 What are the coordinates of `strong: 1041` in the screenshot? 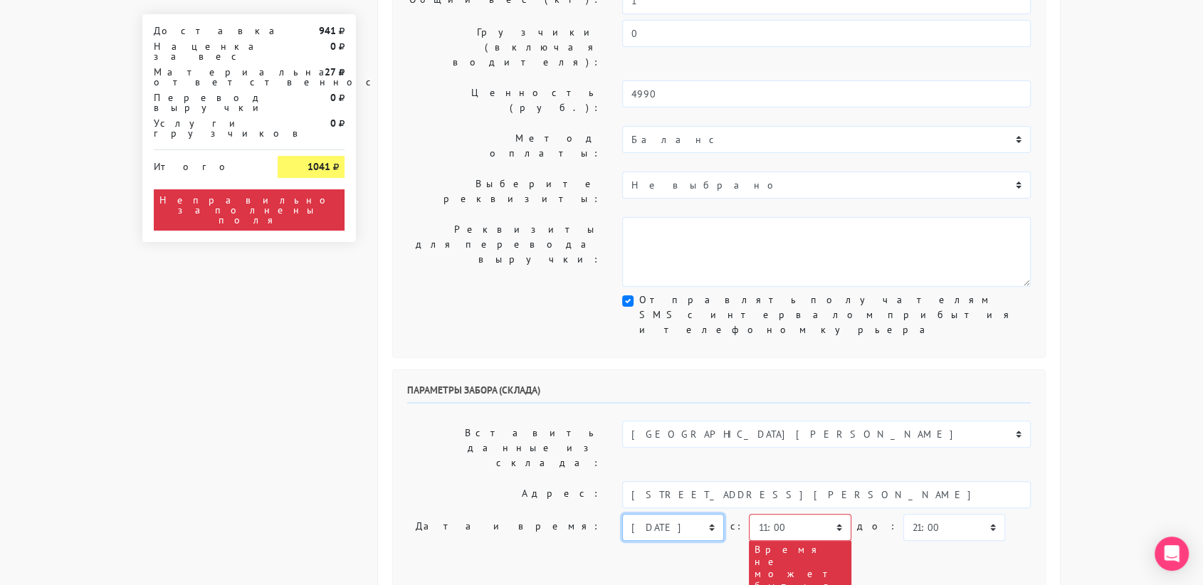 It's located at (319, 167).